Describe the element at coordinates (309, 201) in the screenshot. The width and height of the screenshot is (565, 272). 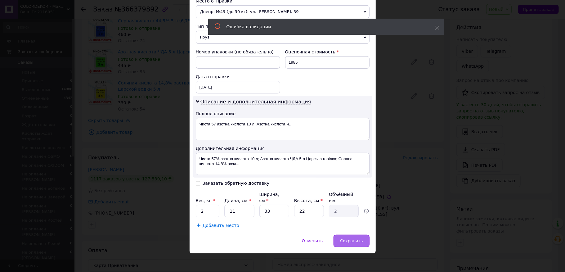
I see `label: Высота, см` at that location.